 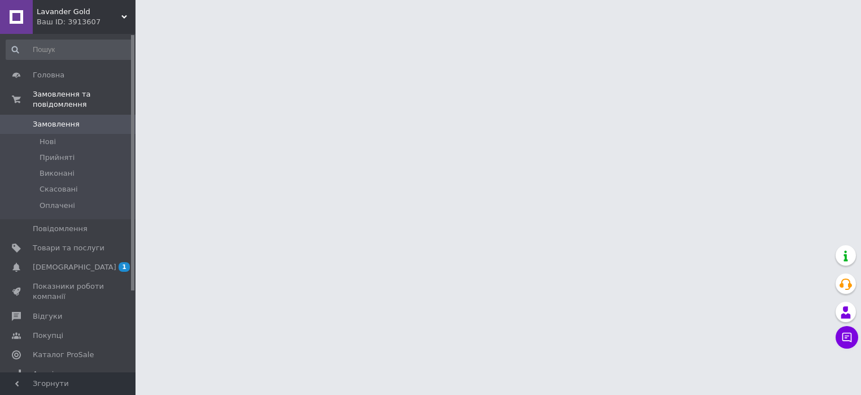 What do you see at coordinates (47, 316) in the screenshot?
I see `span: Відгуки` at bounding box center [47, 316].